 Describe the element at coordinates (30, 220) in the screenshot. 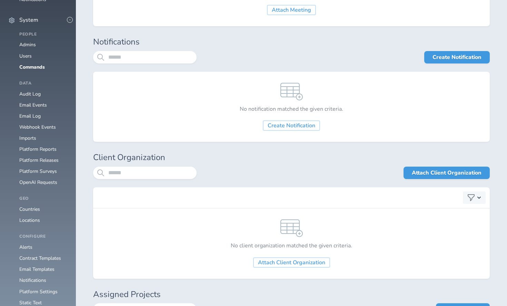

I see `a: Locations` at that location.